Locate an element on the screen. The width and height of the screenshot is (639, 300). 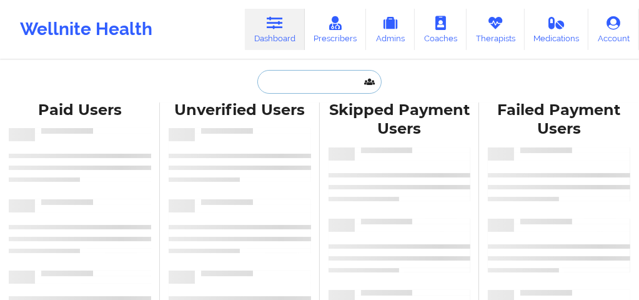
a: Account is located at coordinates (614, 29).